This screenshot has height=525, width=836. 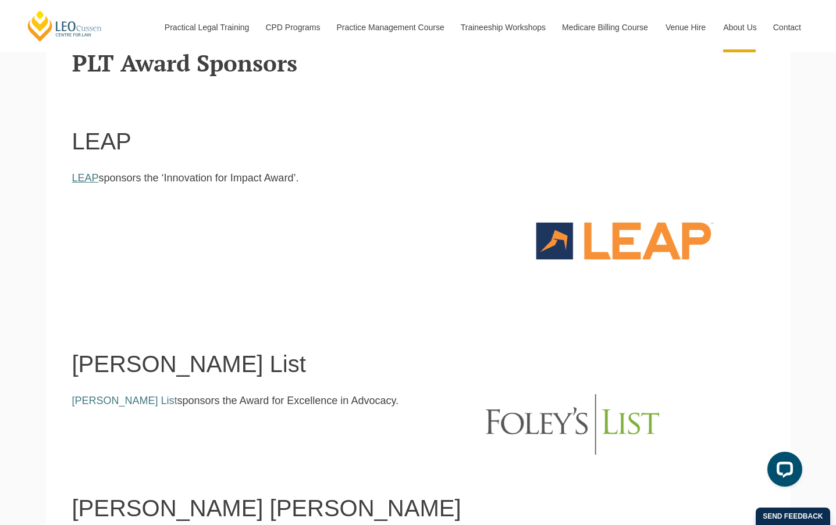 What do you see at coordinates (739, 27) in the screenshot?
I see `a: About Us` at bounding box center [739, 27].